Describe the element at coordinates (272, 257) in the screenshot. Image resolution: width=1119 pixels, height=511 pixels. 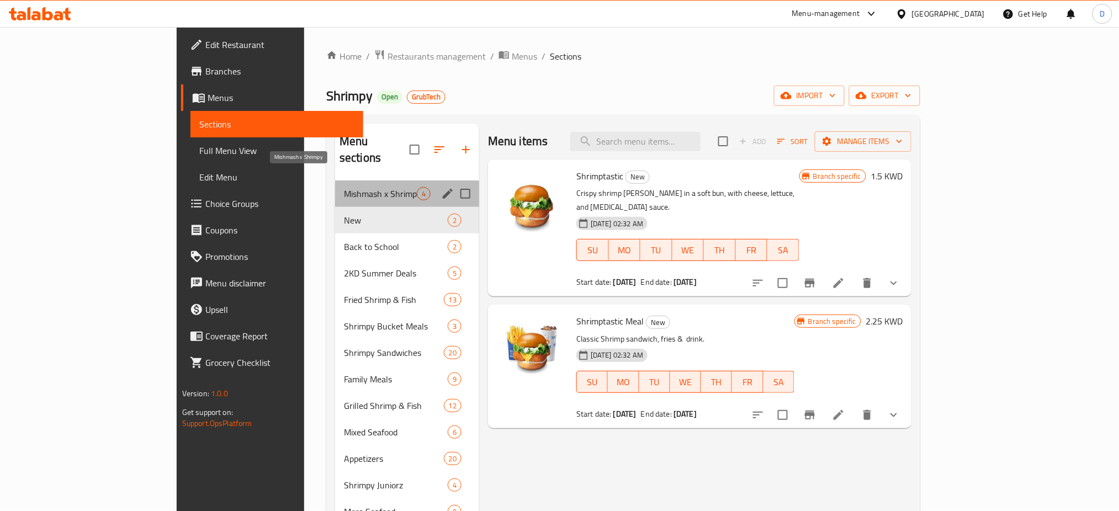
I see `a: Promotions` at that location.